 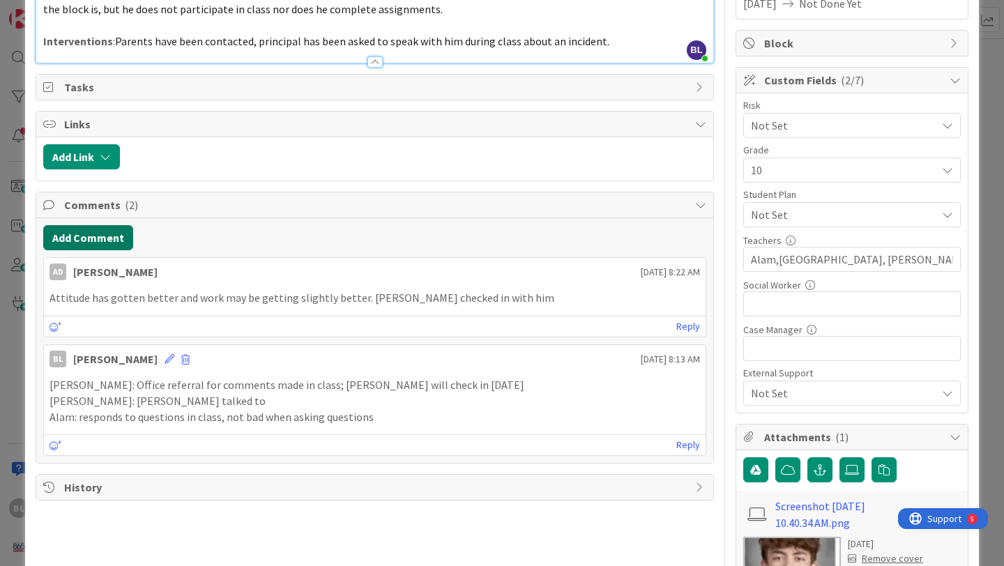 What do you see at coordinates (46, 10) in the screenshot?
I see `span: Support` at bounding box center [46, 10].